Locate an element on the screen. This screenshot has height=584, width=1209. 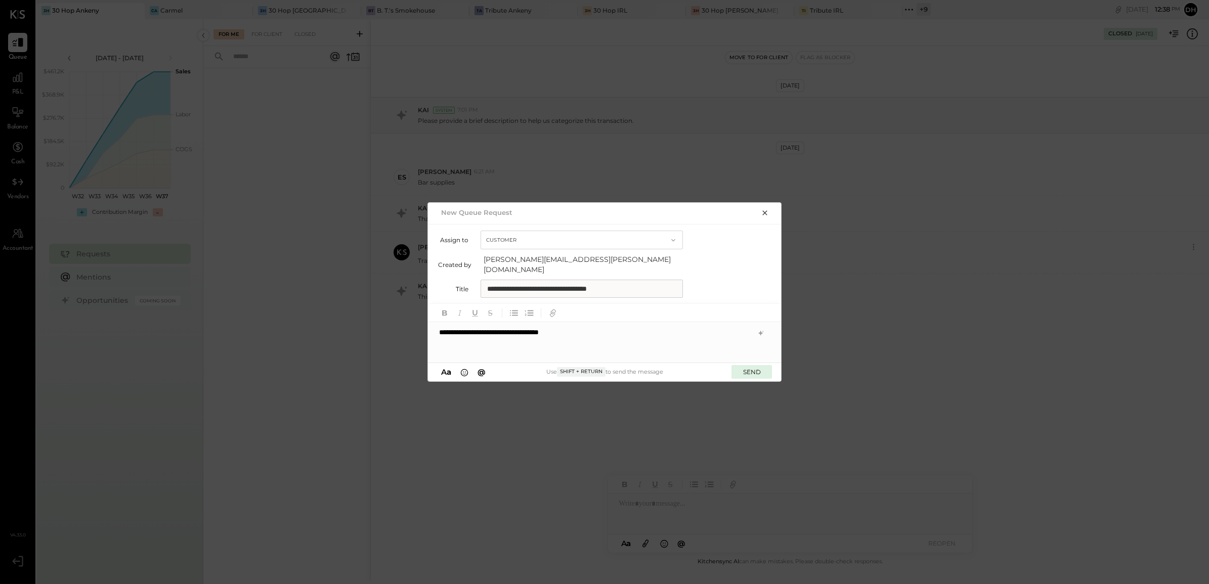
button: Aa is located at coordinates (446, 372).